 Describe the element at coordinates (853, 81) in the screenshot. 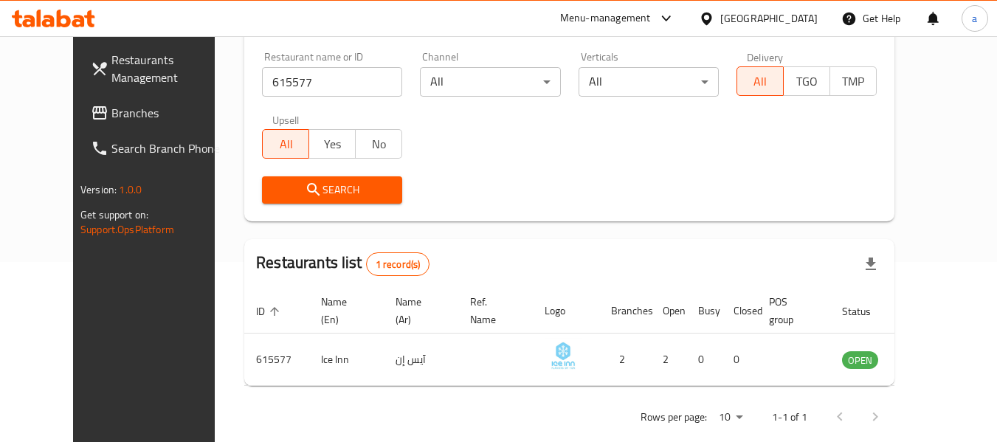

I see `span: TMP` at that location.